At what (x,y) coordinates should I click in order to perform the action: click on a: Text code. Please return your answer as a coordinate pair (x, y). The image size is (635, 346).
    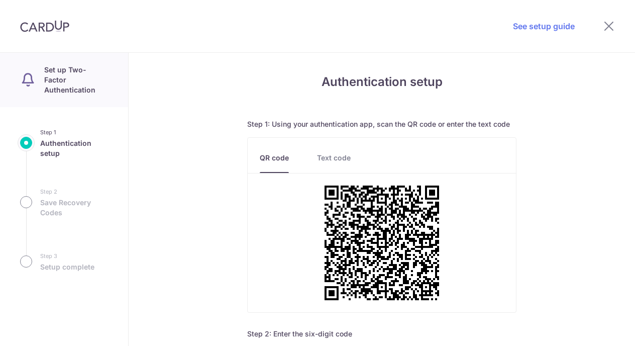
    Looking at the image, I should click on (333, 163).